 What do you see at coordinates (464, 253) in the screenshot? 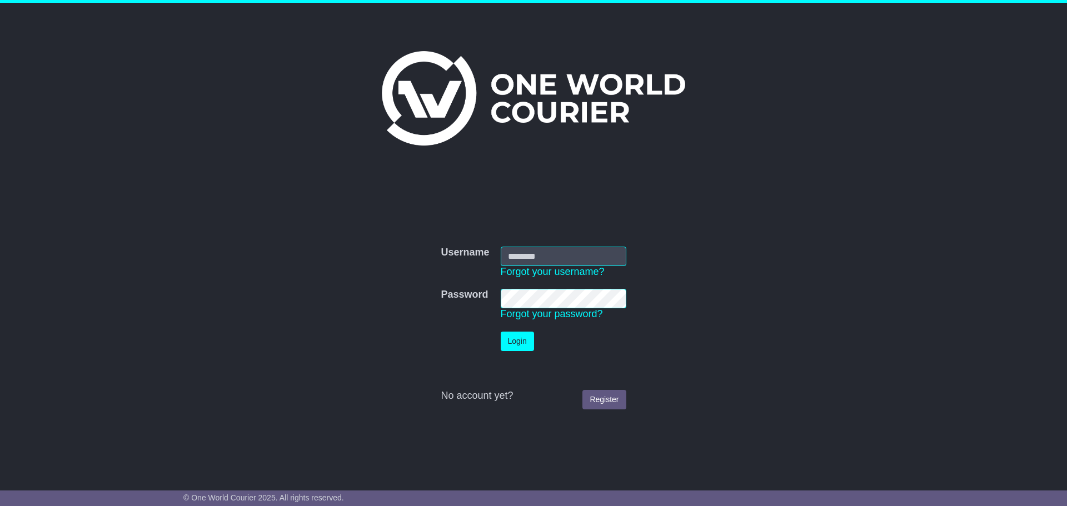
I see `label: Username` at bounding box center [464, 253].